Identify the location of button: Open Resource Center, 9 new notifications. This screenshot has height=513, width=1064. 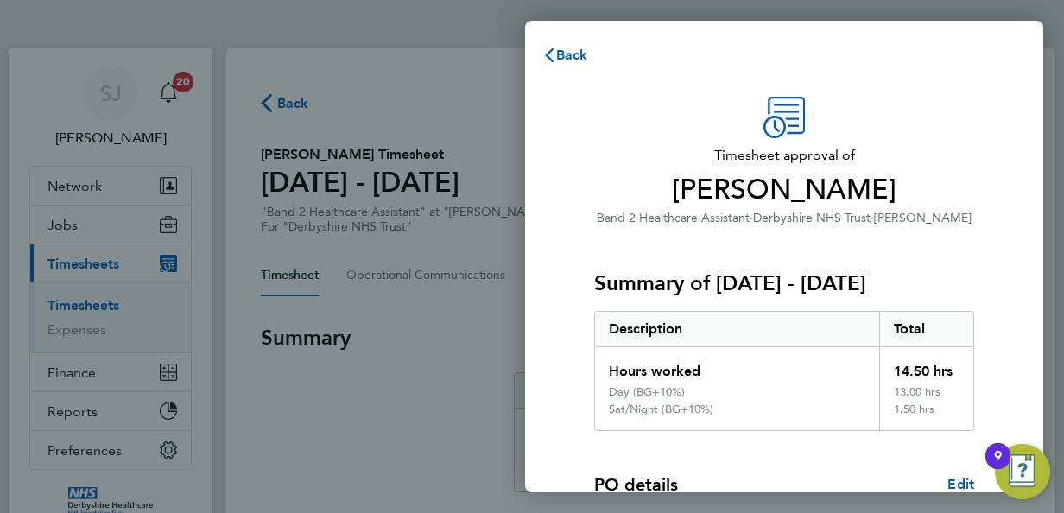
(1023, 472).